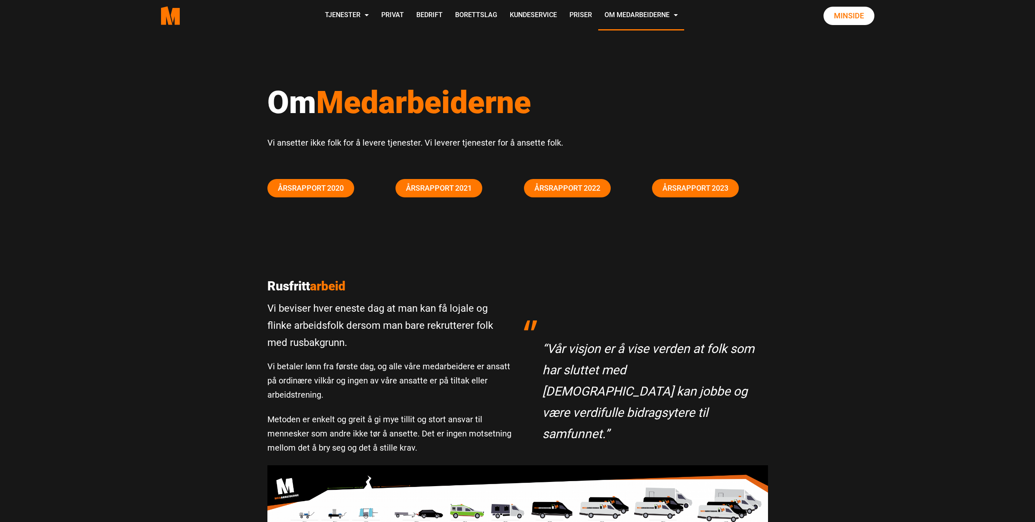  I want to click on p: Vi ansetter ikke folk for å levere tjenester. Vi leverer tjenester for å ansette folk., so click(518, 143).